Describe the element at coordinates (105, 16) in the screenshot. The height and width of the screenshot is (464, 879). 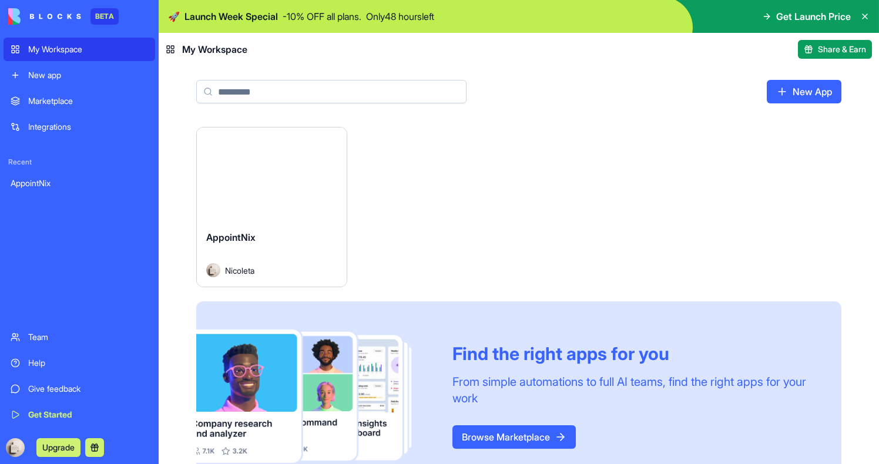
I see `div: BETA` at that location.